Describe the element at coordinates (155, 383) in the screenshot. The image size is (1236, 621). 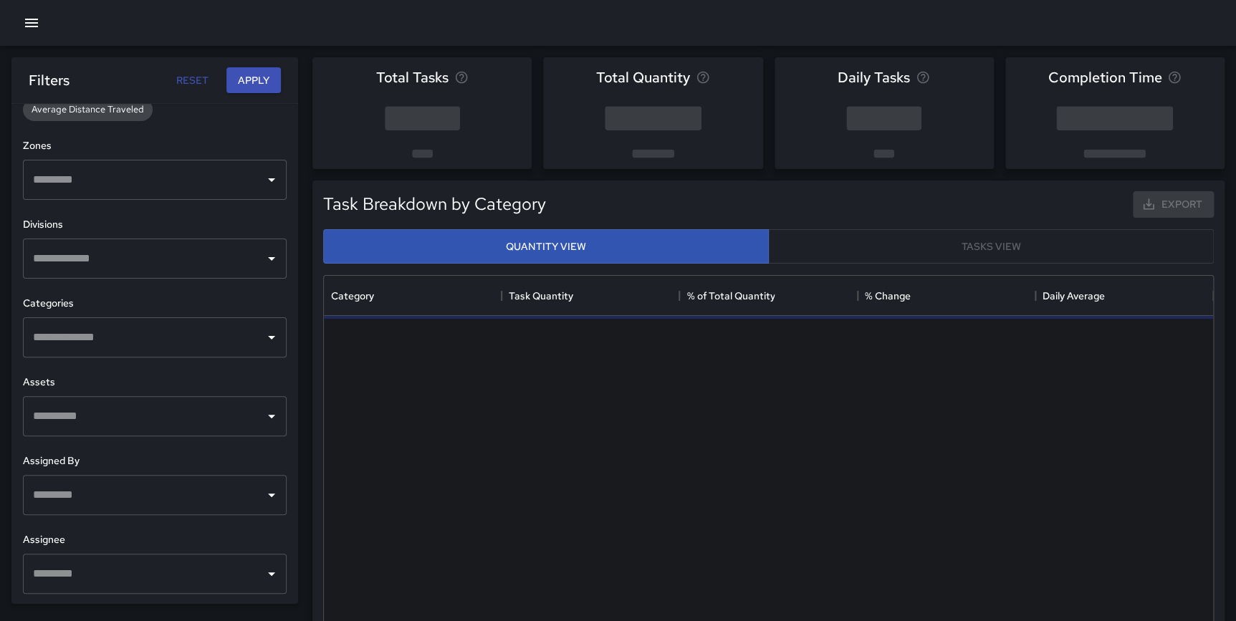
I see `h6: Assets` at that location.